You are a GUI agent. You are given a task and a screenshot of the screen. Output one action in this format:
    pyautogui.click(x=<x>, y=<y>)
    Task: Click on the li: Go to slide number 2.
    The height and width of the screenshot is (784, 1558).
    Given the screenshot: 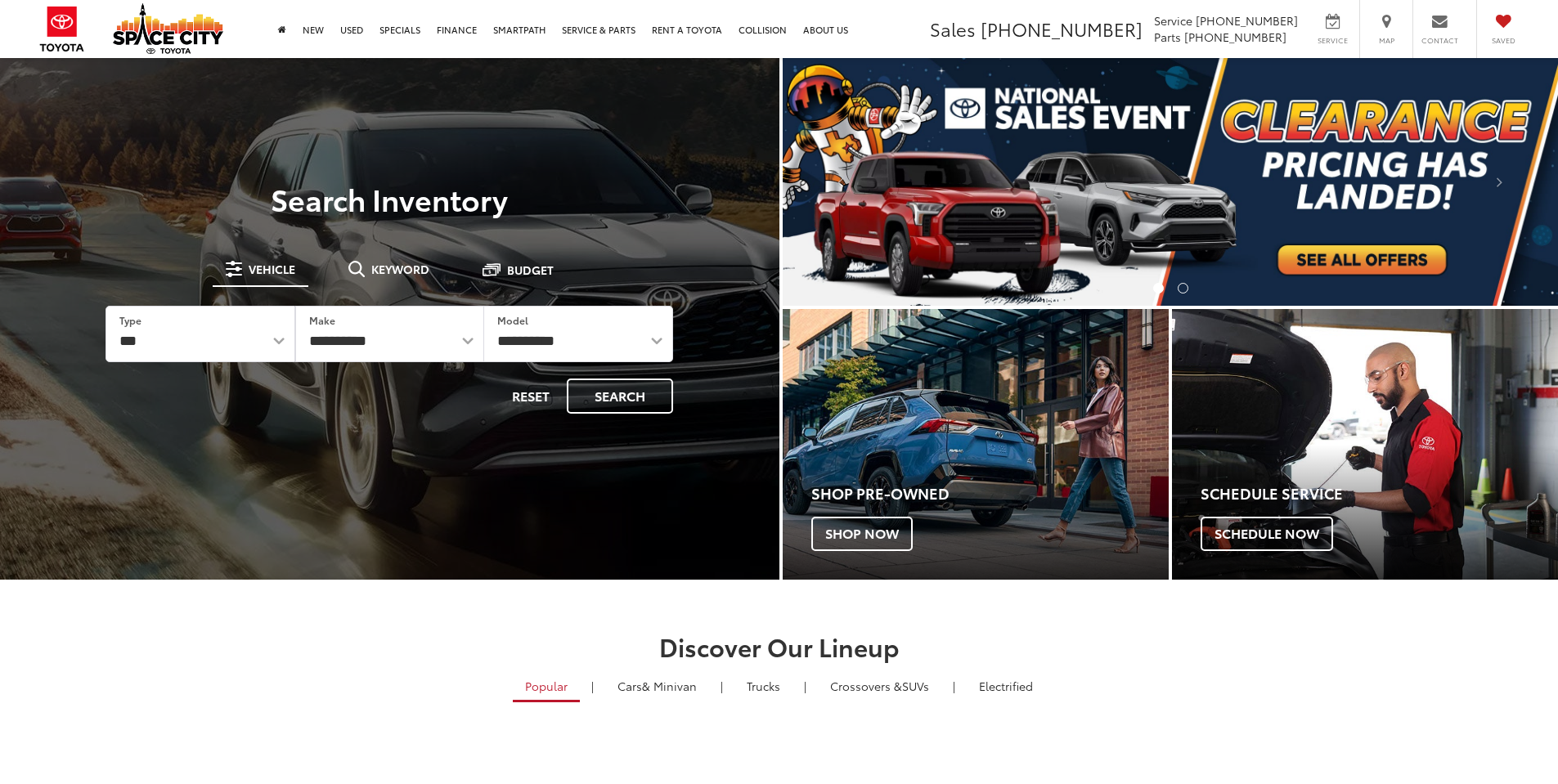 What is the action you would take?
    pyautogui.click(x=1183, y=287)
    